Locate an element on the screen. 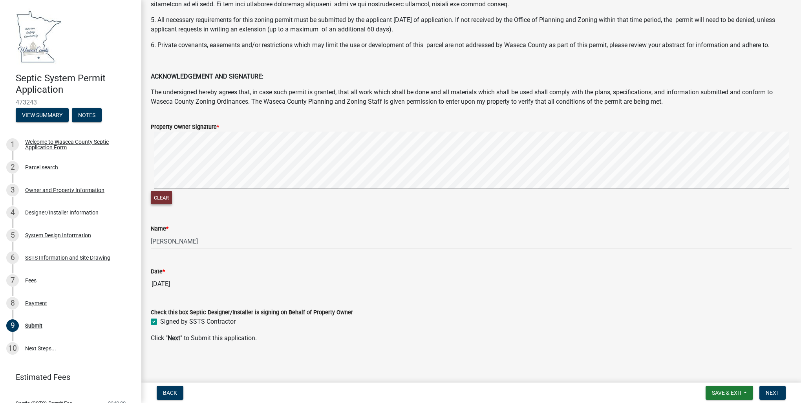  button: Notes is located at coordinates (87, 115).